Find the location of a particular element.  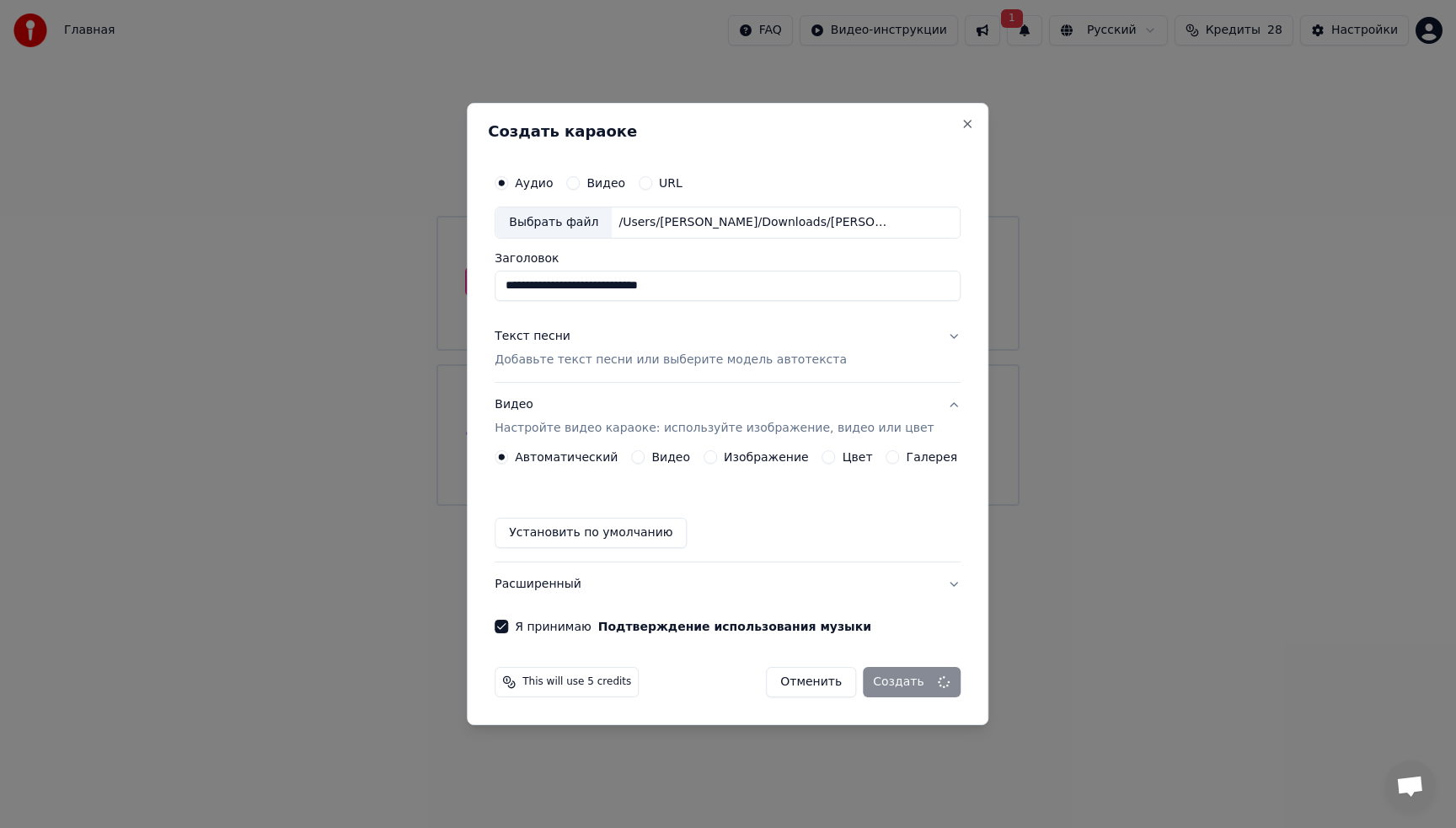

label: Аудио is located at coordinates (533, 183).